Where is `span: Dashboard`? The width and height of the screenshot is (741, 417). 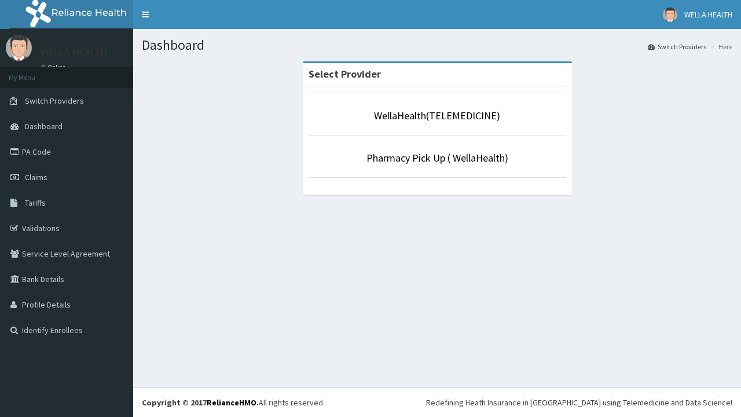 span: Dashboard is located at coordinates (43, 126).